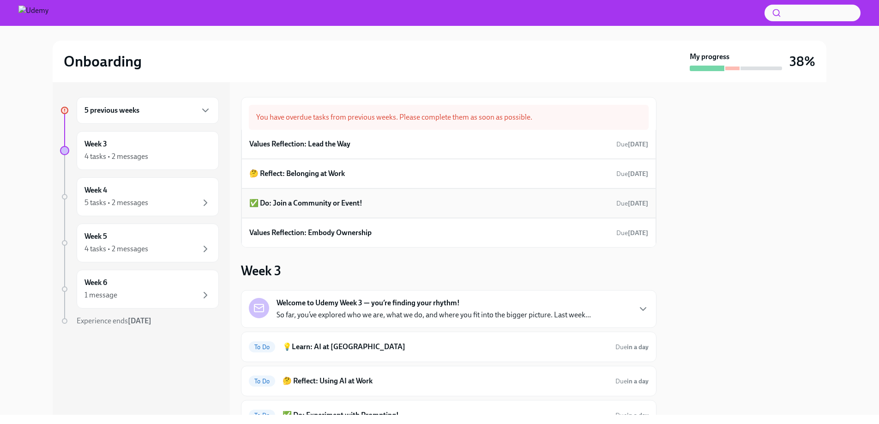  I want to click on span: August 10th, 2025 10:00, so click(632, 233).